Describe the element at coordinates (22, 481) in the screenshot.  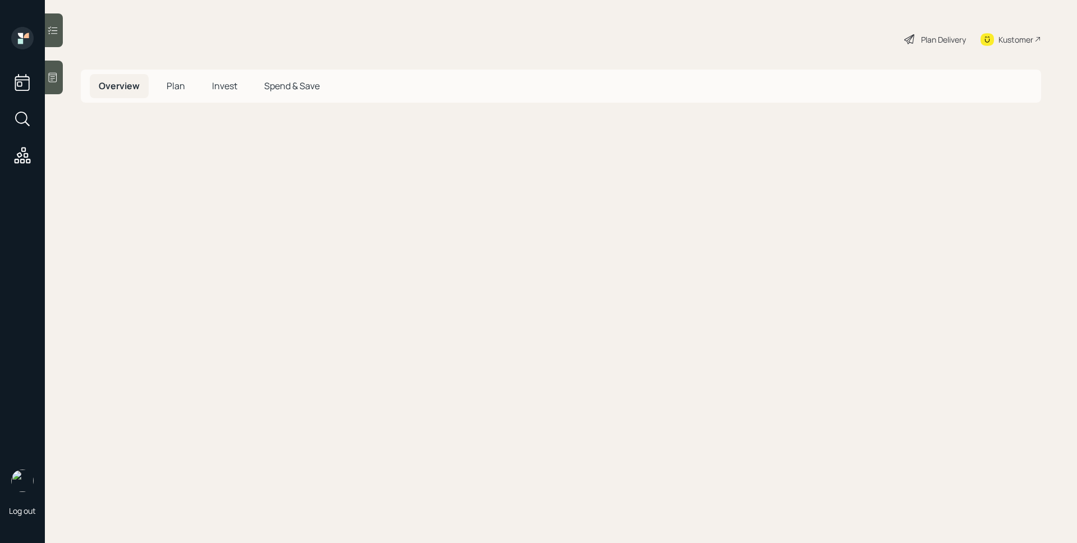
I see `img: james-distasi-headshot.png` at that location.